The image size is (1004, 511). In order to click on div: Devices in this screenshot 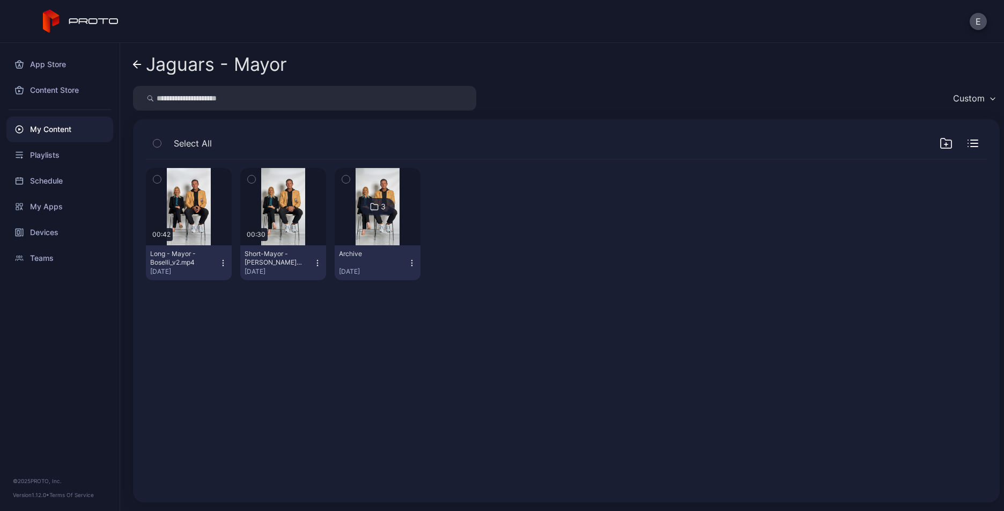, I will do `click(60, 232)`.